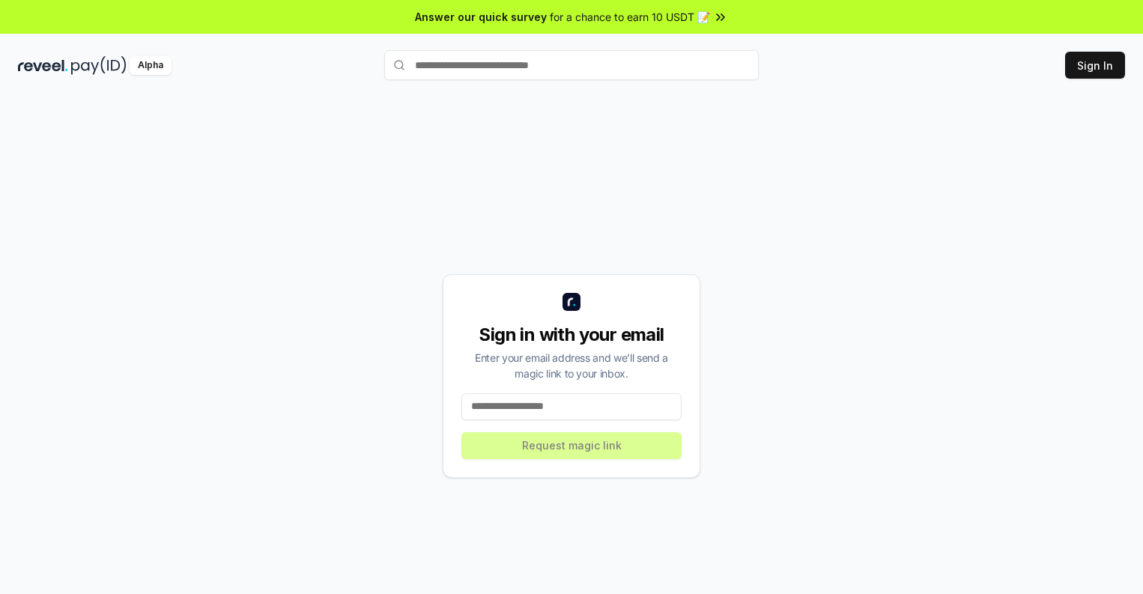 This screenshot has width=1143, height=594. Describe the element at coordinates (630, 16) in the screenshot. I see `span: for a chance to earn 10 USDT 📝` at that location.